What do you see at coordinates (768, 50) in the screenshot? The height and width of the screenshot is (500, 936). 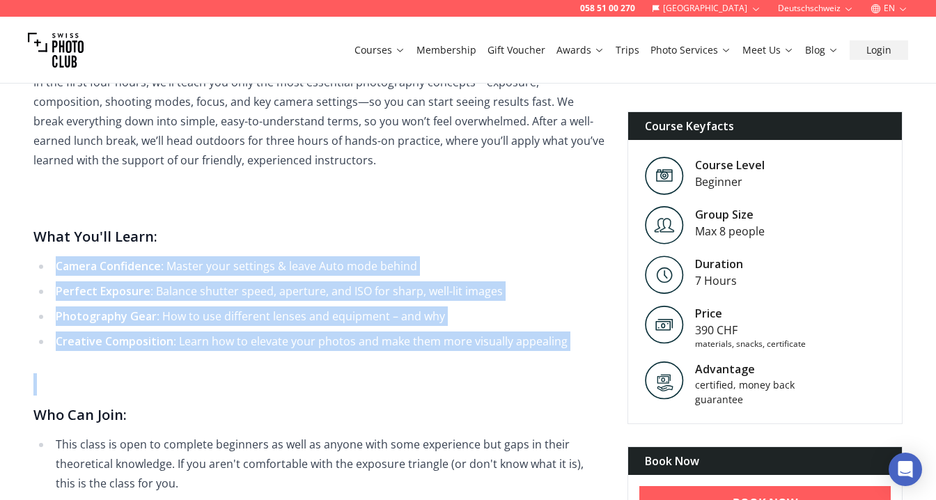 I see `a: Meet Us` at bounding box center [768, 50].